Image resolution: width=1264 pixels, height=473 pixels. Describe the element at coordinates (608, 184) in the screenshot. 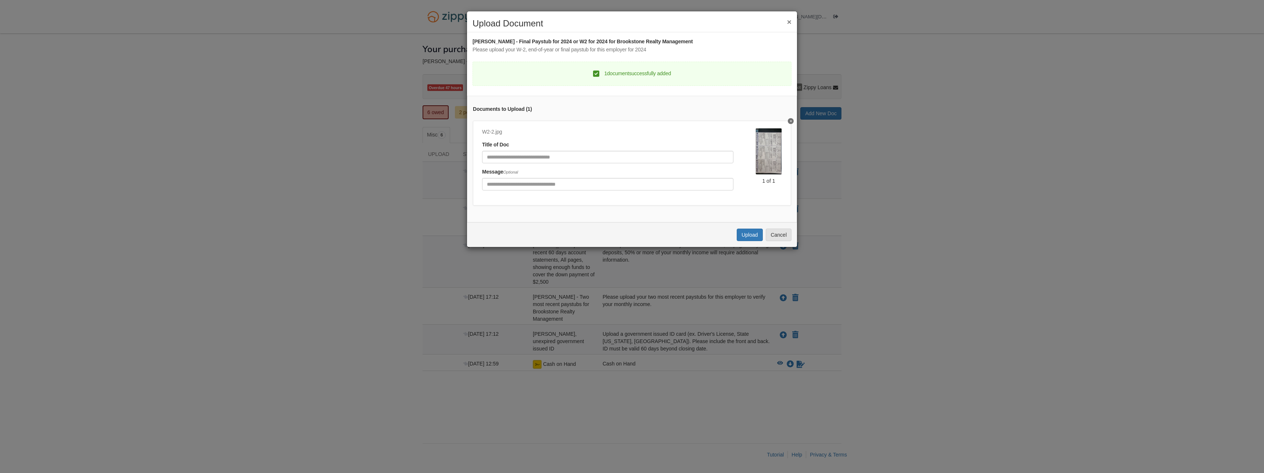

I see `input: Include any comments on this document` at that location.